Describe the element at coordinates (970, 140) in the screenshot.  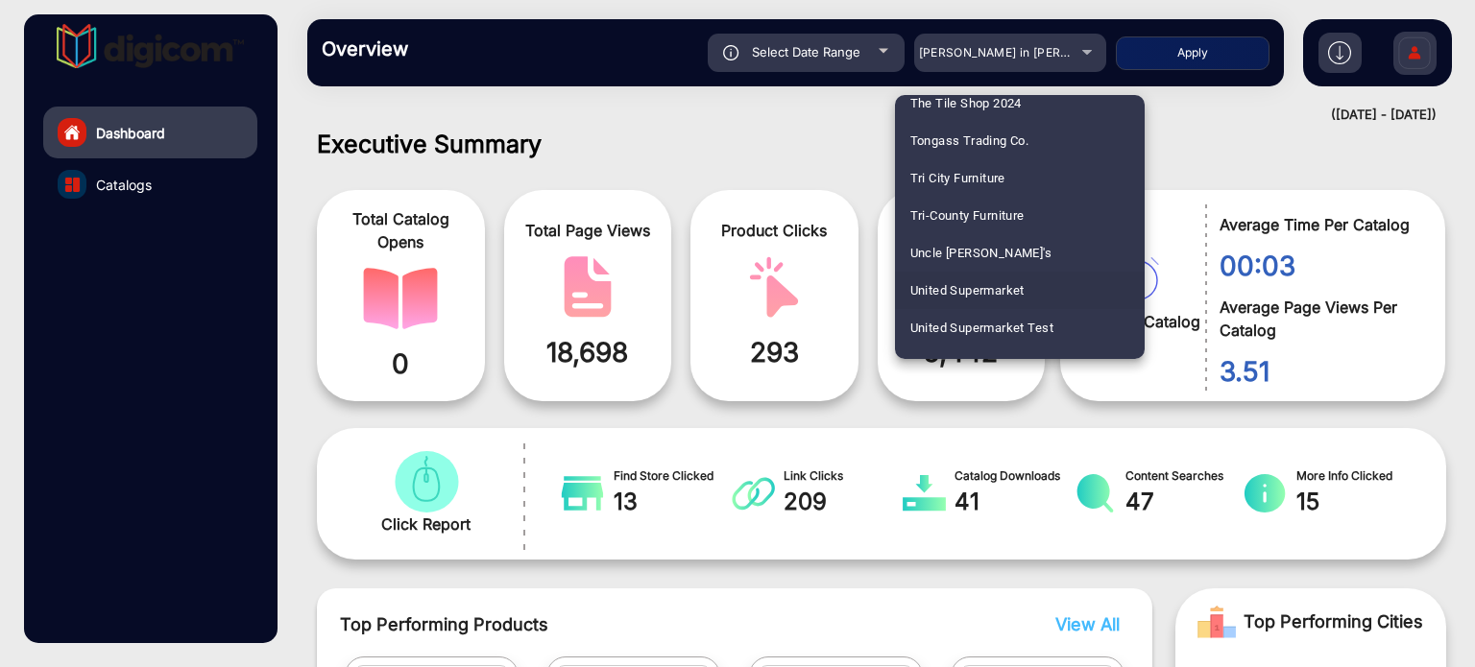
I see `span: Tongass Trading Co.` at that location.